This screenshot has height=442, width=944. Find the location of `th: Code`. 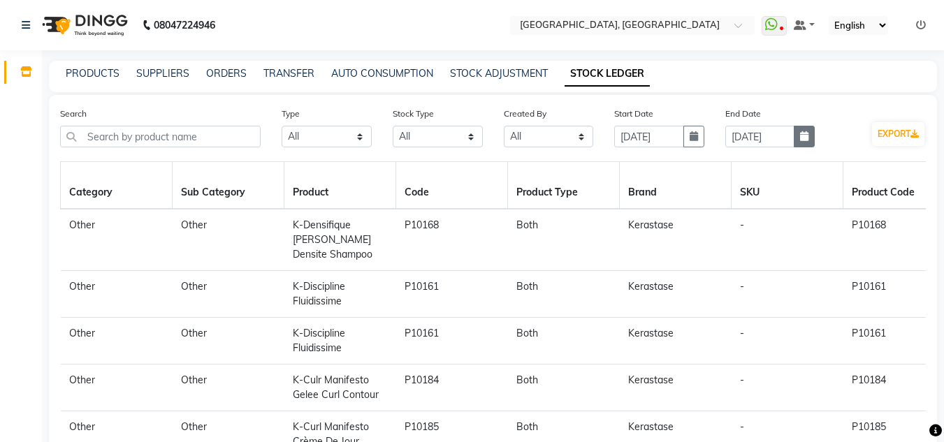

th: Code is located at coordinates (452, 186).